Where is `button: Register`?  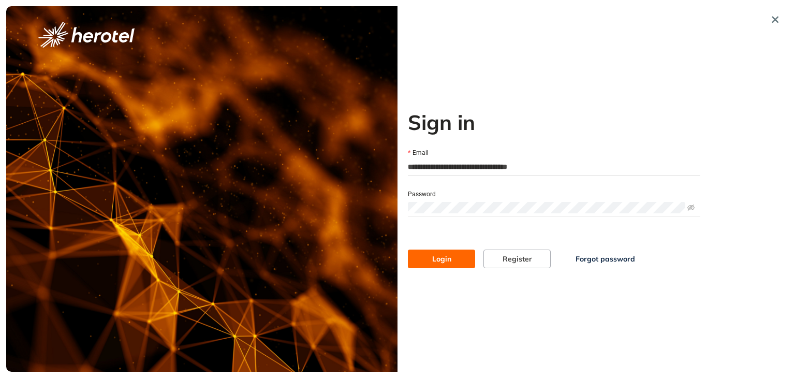
button: Register is located at coordinates (517, 259).